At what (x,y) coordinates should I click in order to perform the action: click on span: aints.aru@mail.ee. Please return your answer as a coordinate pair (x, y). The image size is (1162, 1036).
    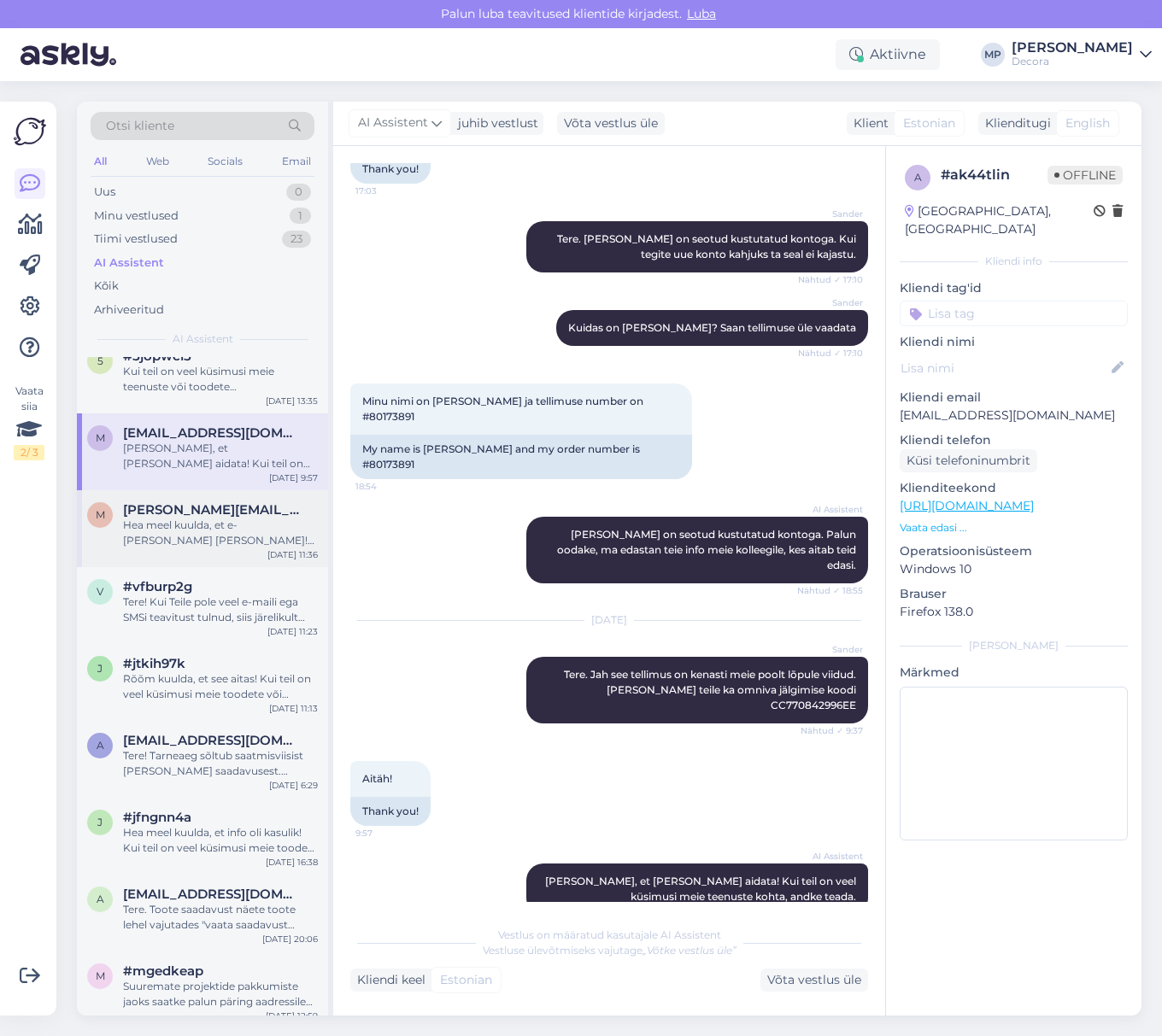
    Looking at the image, I should click on (212, 741).